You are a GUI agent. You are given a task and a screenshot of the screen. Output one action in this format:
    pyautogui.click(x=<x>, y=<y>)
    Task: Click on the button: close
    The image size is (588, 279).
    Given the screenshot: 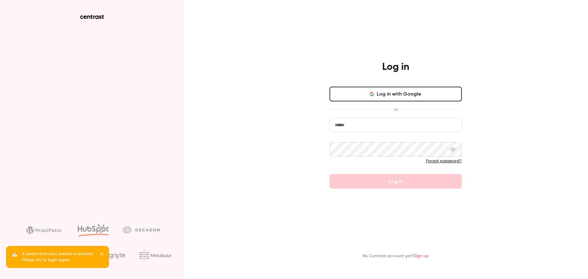 What is the action you would take?
    pyautogui.click(x=102, y=255)
    